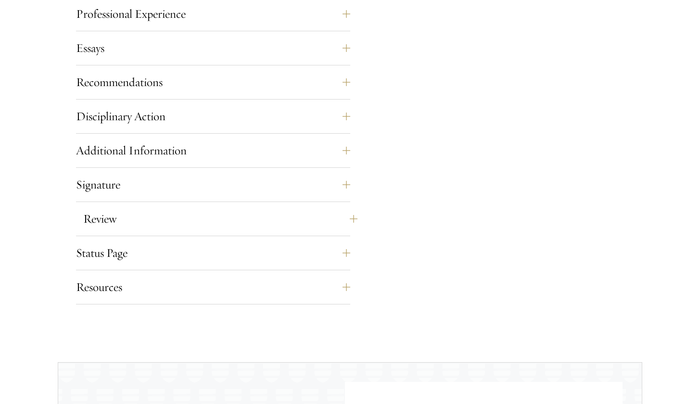 This screenshot has height=404, width=700. Describe the element at coordinates (213, 48) in the screenshot. I see `button: Essays` at that location.